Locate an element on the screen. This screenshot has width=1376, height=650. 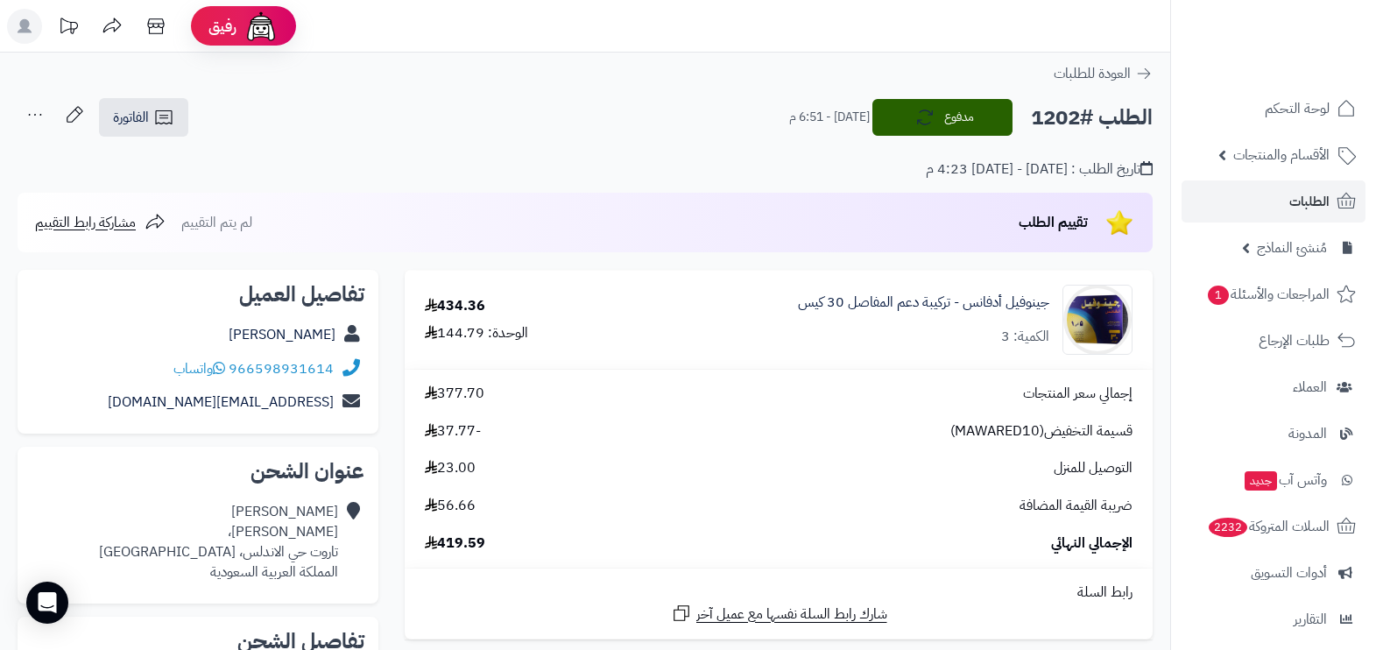
span: السلات المتروكة is located at coordinates (1269, 527).